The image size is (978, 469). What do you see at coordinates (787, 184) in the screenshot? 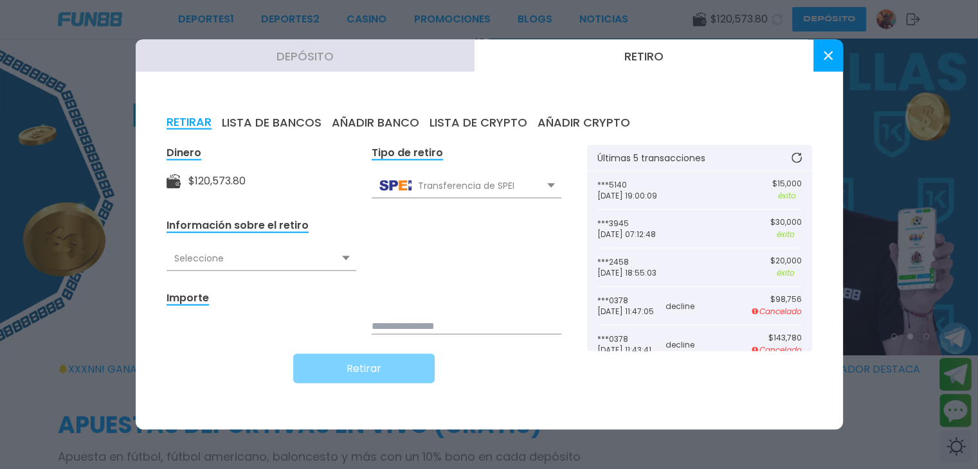
I see `p: $ 15,000` at bounding box center [787, 184].